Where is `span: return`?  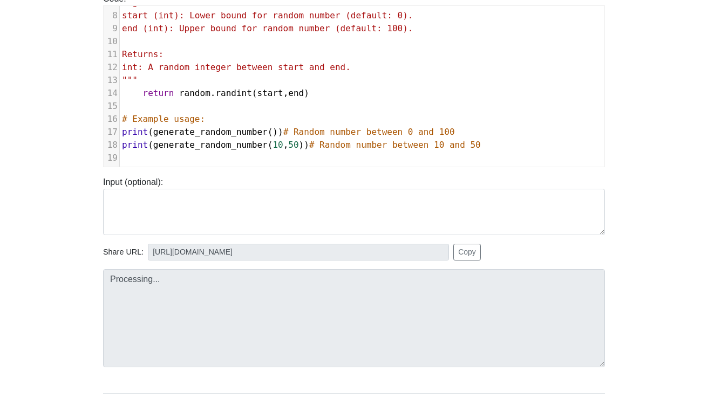
span: return is located at coordinates (159, 93).